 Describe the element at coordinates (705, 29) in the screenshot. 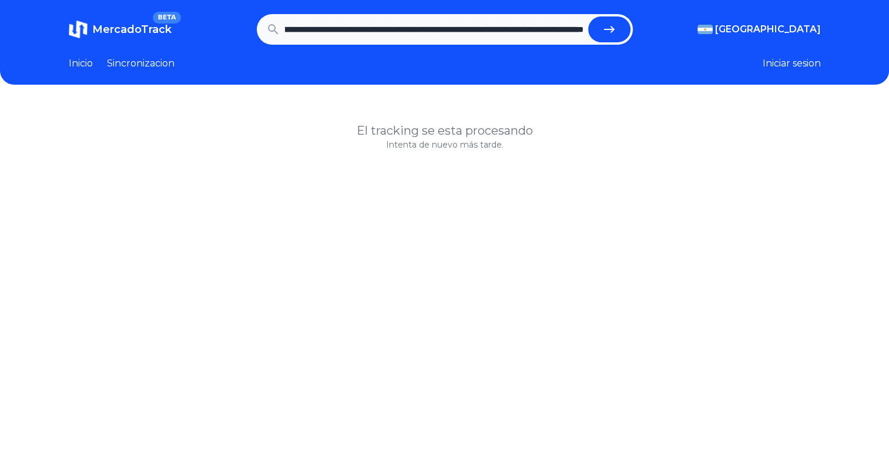

I see `img: Argentina` at that location.